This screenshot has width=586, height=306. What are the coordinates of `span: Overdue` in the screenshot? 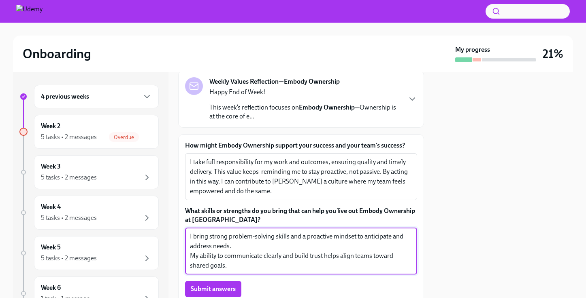 It's located at (124, 137).